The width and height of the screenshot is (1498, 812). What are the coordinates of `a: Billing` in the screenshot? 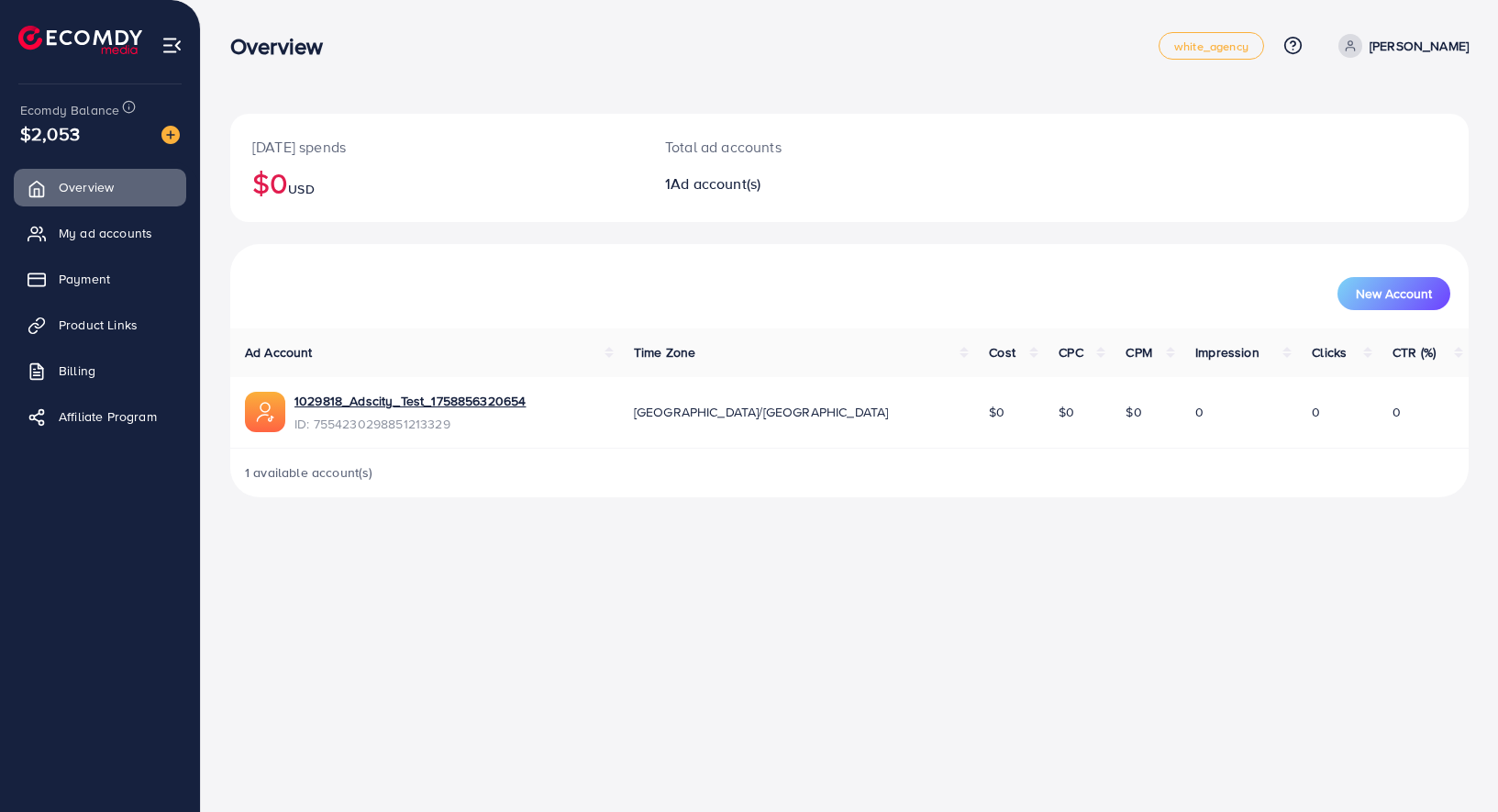 It's located at (100, 371).